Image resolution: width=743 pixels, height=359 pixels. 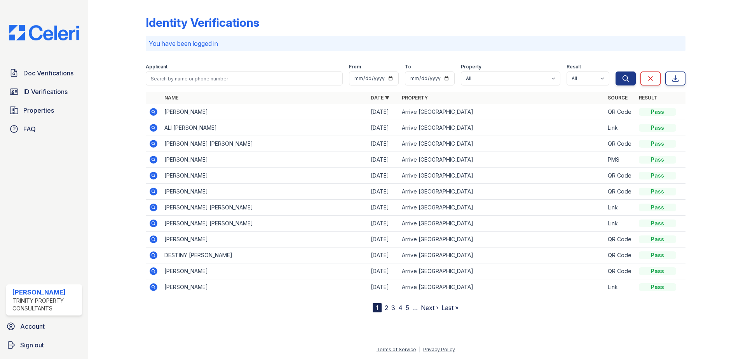 I want to click on a: Result, so click(x=648, y=98).